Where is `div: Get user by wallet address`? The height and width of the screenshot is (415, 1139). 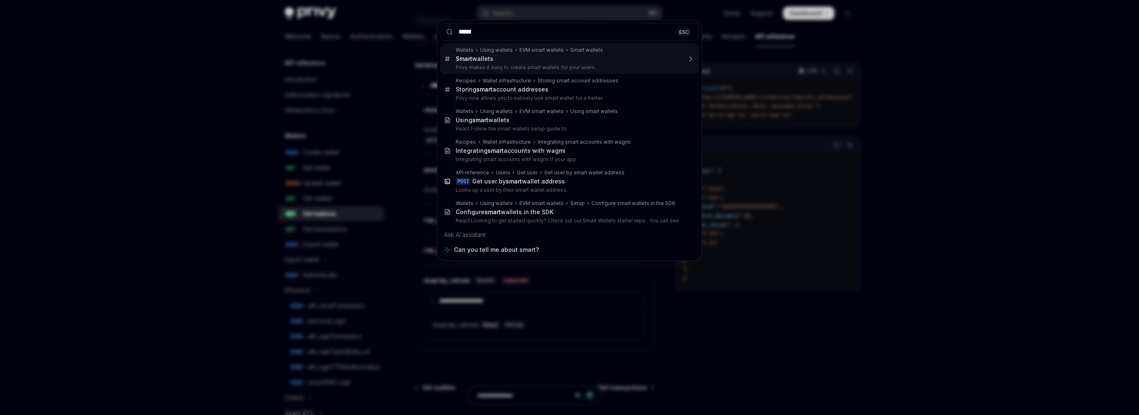
div: Get user by wallet address is located at coordinates (519, 181).